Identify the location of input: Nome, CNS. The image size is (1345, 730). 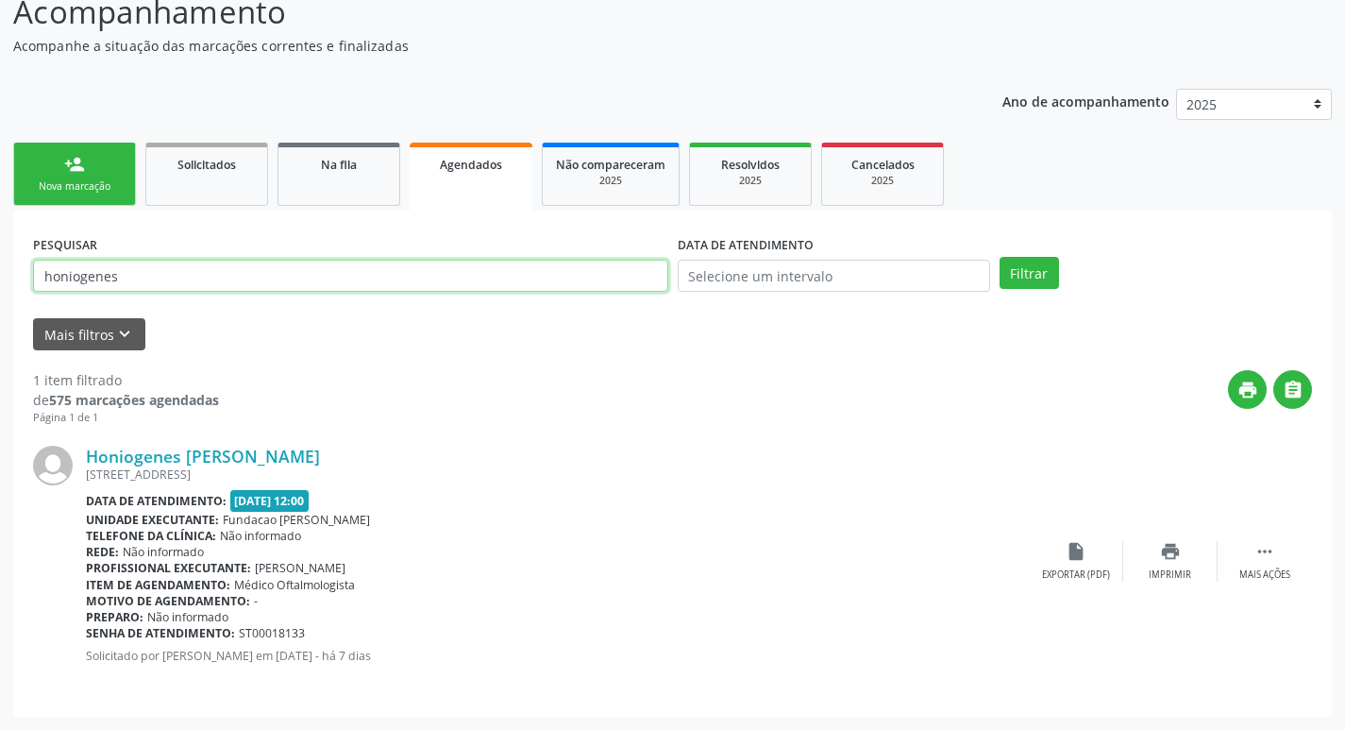
(350, 276).